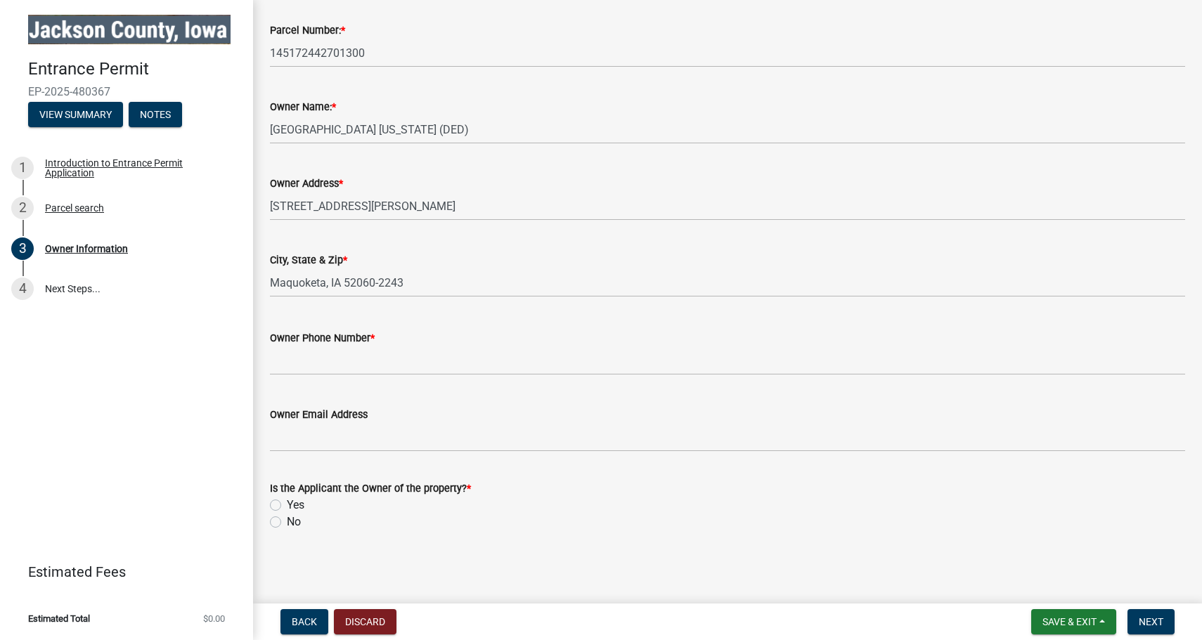 The width and height of the screenshot is (1202, 640). What do you see at coordinates (214, 619) in the screenshot?
I see `span: $0.00` at bounding box center [214, 619].